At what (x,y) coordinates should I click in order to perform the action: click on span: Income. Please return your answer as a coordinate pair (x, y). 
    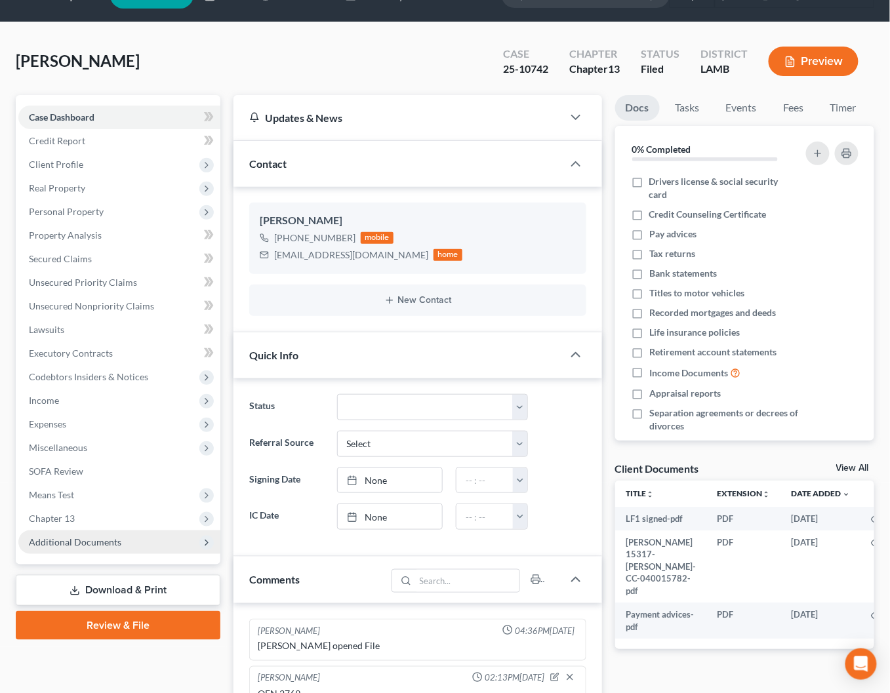
    Looking at the image, I should click on (44, 400).